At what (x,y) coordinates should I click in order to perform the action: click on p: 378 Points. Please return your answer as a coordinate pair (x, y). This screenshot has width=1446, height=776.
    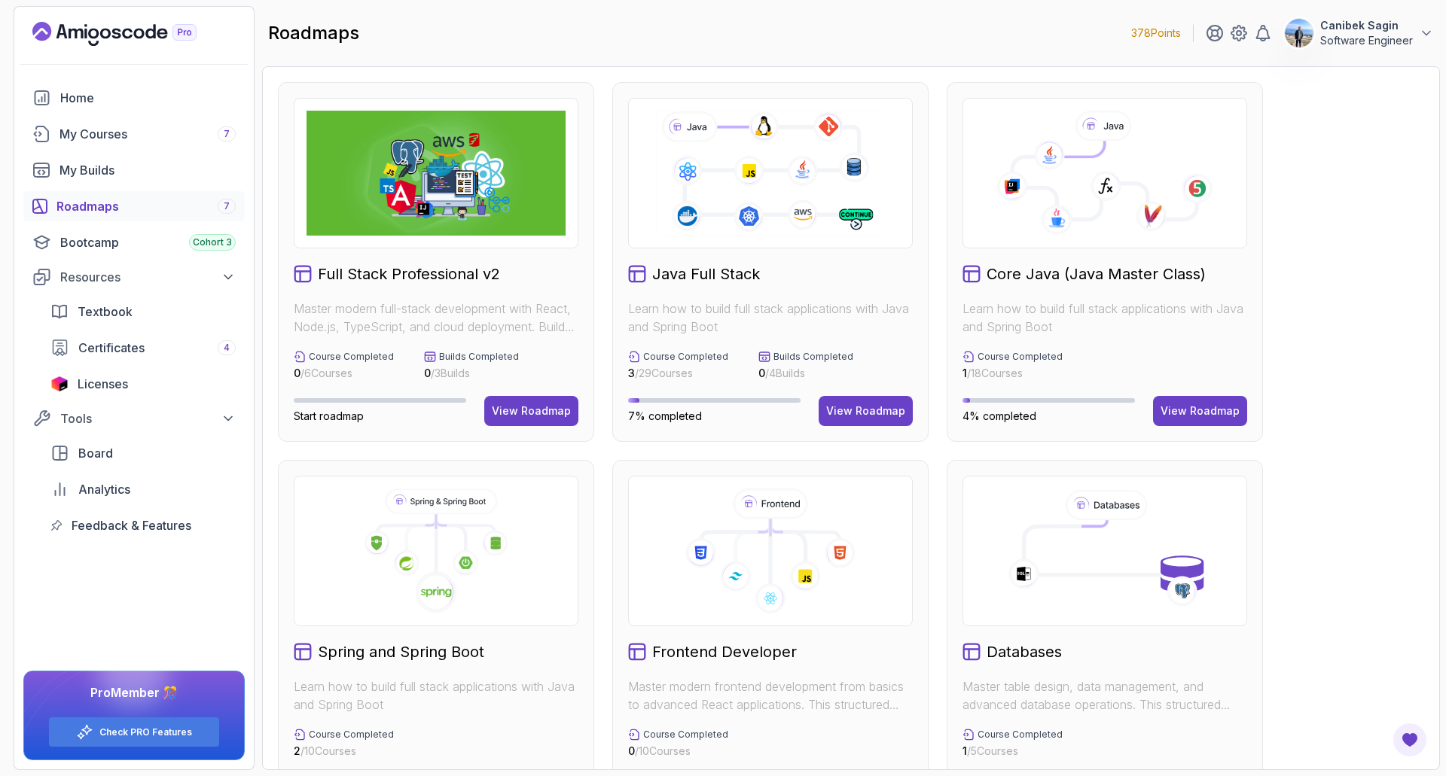
    Looking at the image, I should click on (1156, 33).